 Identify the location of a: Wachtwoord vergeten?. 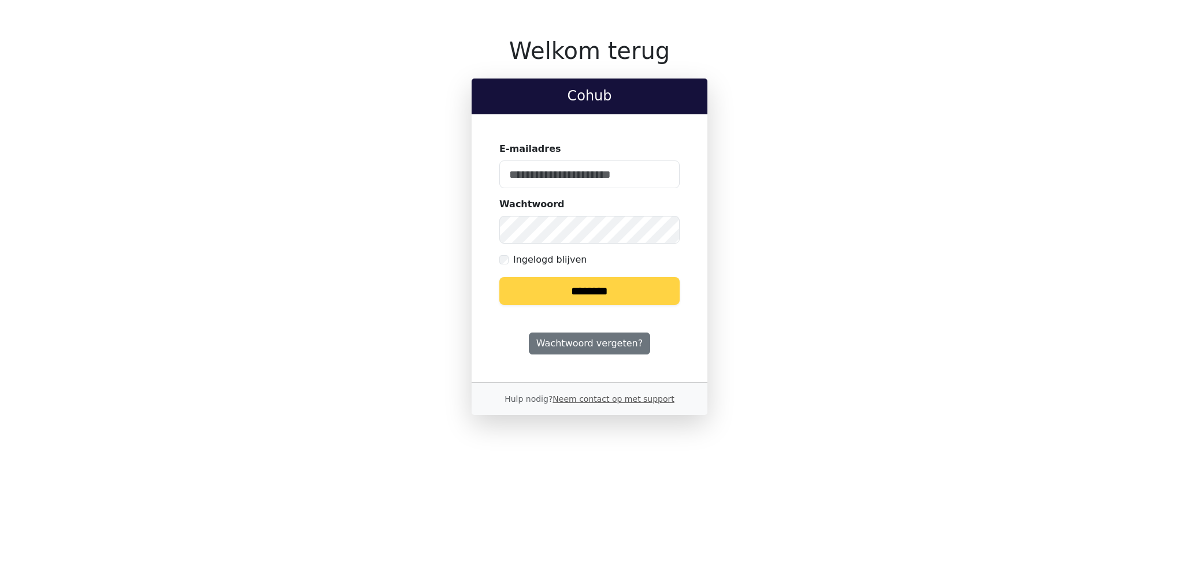
(589, 344).